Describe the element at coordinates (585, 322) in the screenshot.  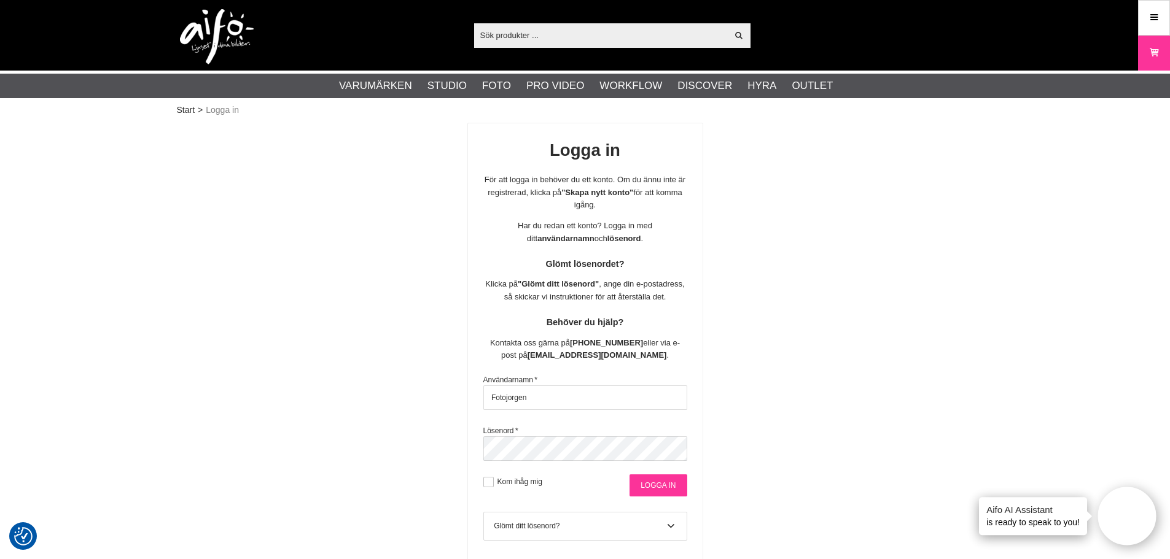
I see `strong: Behöver du hjälp?` at that location.